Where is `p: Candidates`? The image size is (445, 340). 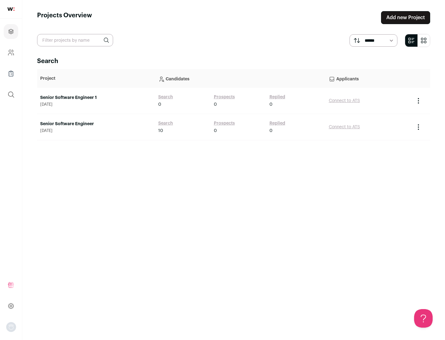
p: Candidates is located at coordinates (241, 79).